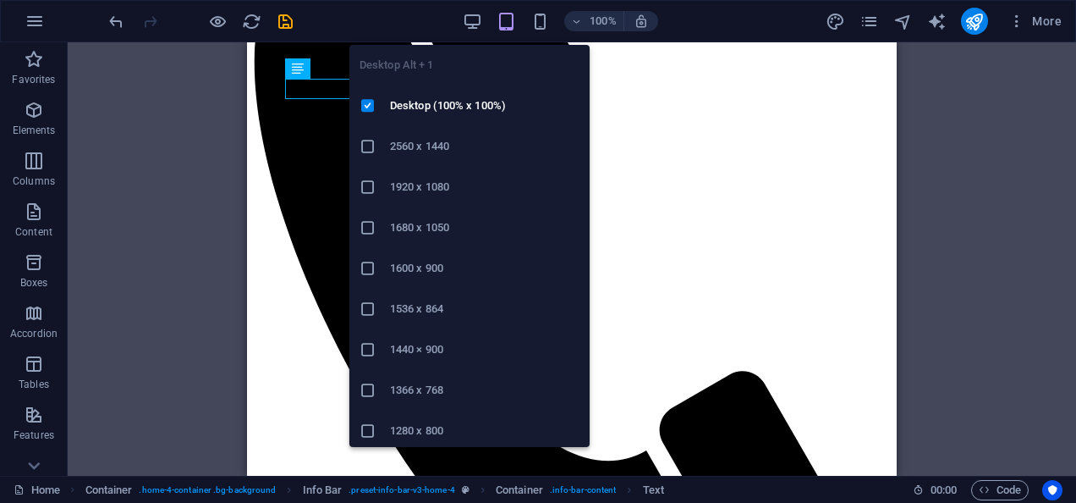 This screenshot has width=1076, height=503. Describe the element at coordinates (116, 21) in the screenshot. I see `button: undo` at that location.